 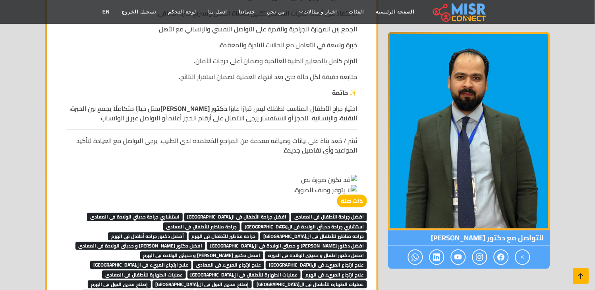 What do you see at coordinates (247, 12) in the screenshot?
I see `a: خدماتنا` at bounding box center [247, 12].